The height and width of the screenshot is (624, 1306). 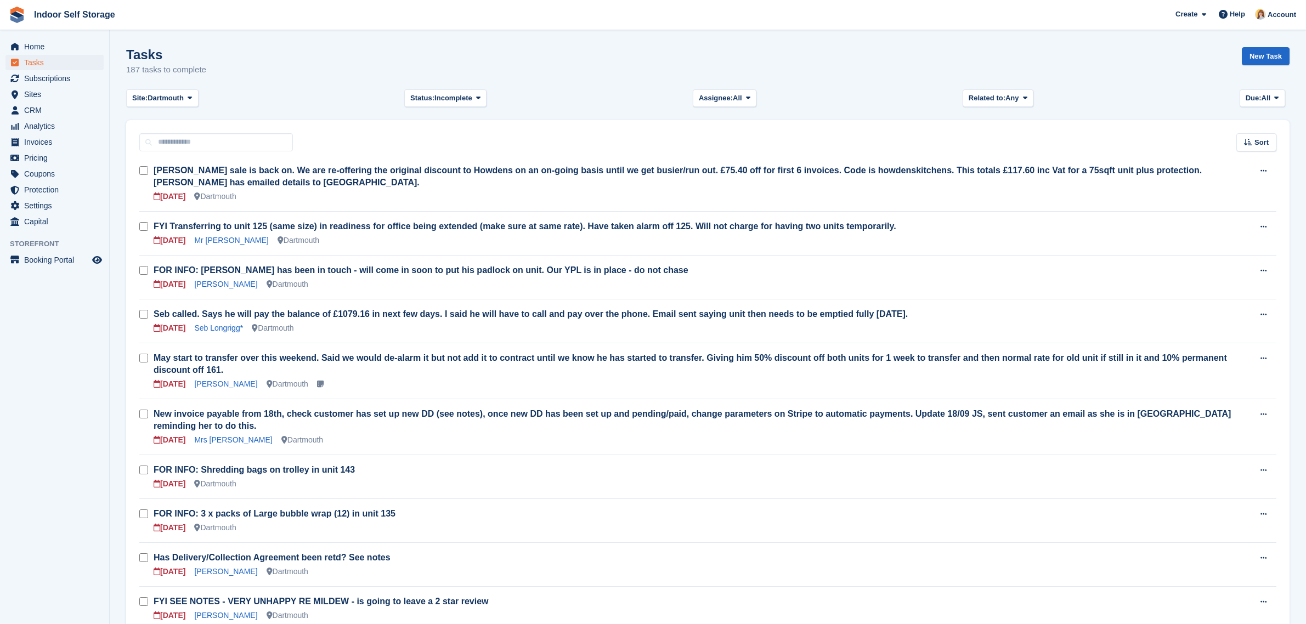 What do you see at coordinates (1261, 14) in the screenshot?
I see `img: Joanne Smith` at bounding box center [1261, 14].